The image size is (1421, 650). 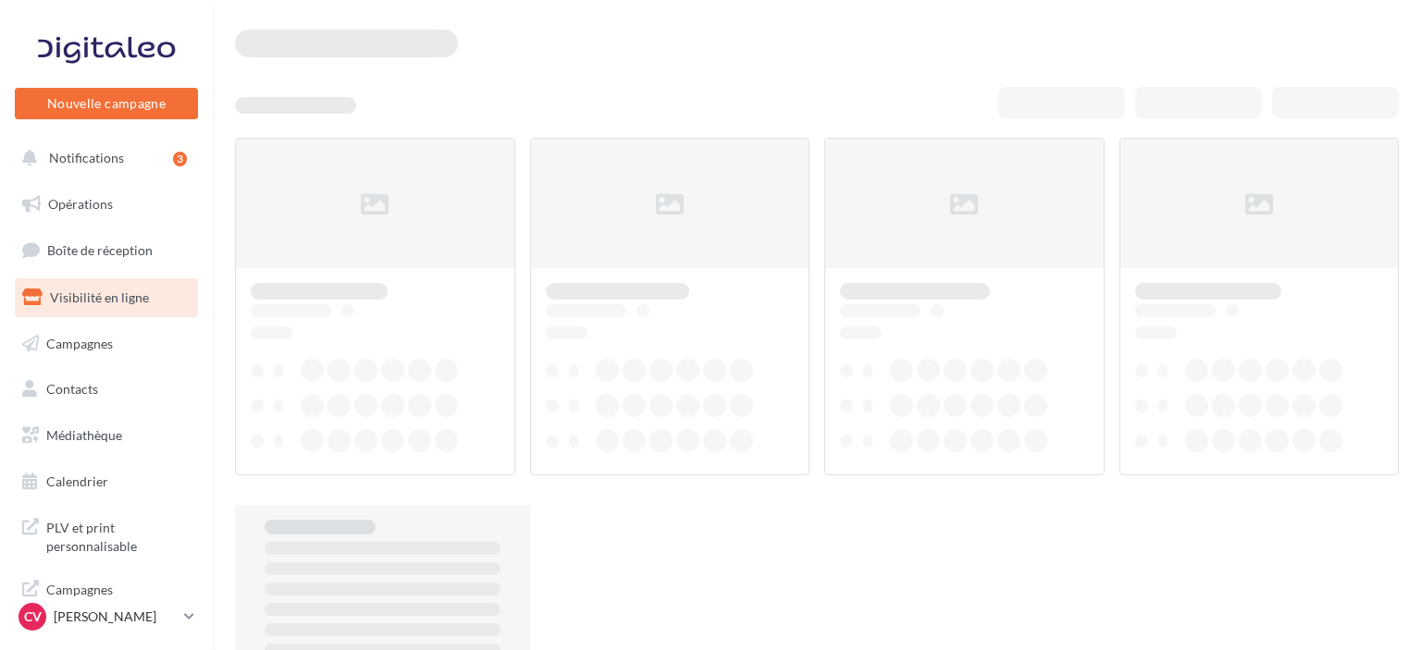 What do you see at coordinates (106, 436) in the screenshot?
I see `a: Médiathèque` at bounding box center [106, 436].